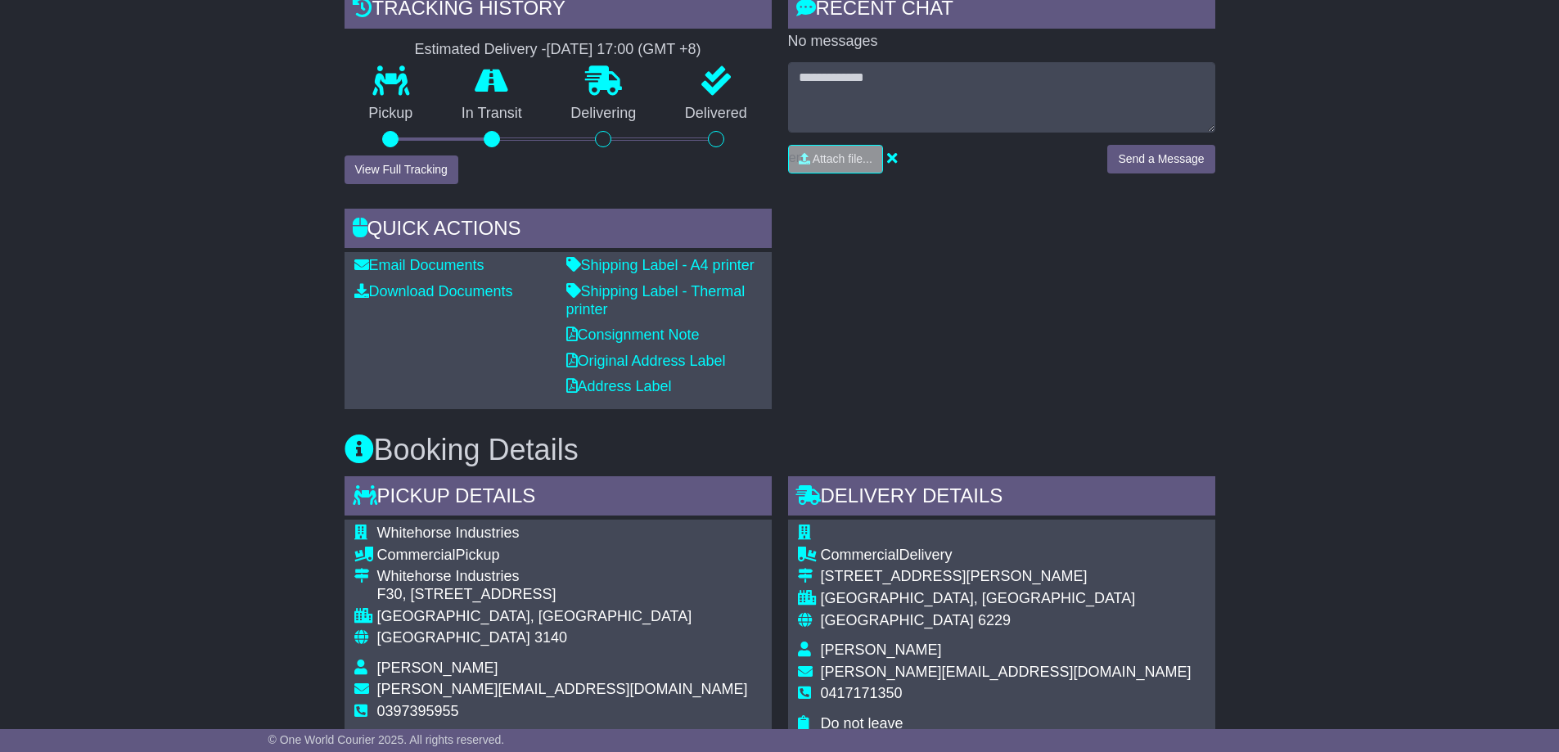  What do you see at coordinates (1160, 159) in the screenshot?
I see `button: Send a Message` at bounding box center [1160, 159].